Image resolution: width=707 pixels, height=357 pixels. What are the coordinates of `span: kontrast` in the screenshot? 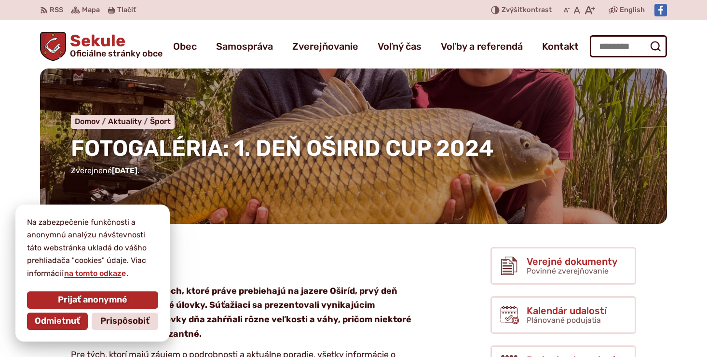 It's located at (527, 10).